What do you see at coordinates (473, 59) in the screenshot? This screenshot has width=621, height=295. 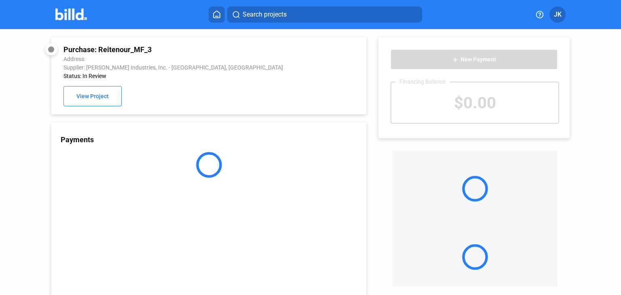 I see `button: New Payment` at bounding box center [473, 59].